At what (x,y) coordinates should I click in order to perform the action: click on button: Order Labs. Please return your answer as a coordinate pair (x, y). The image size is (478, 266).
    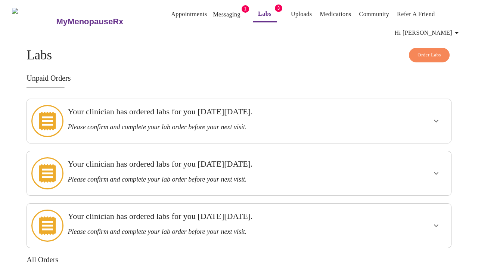
    Looking at the image, I should click on (429, 55).